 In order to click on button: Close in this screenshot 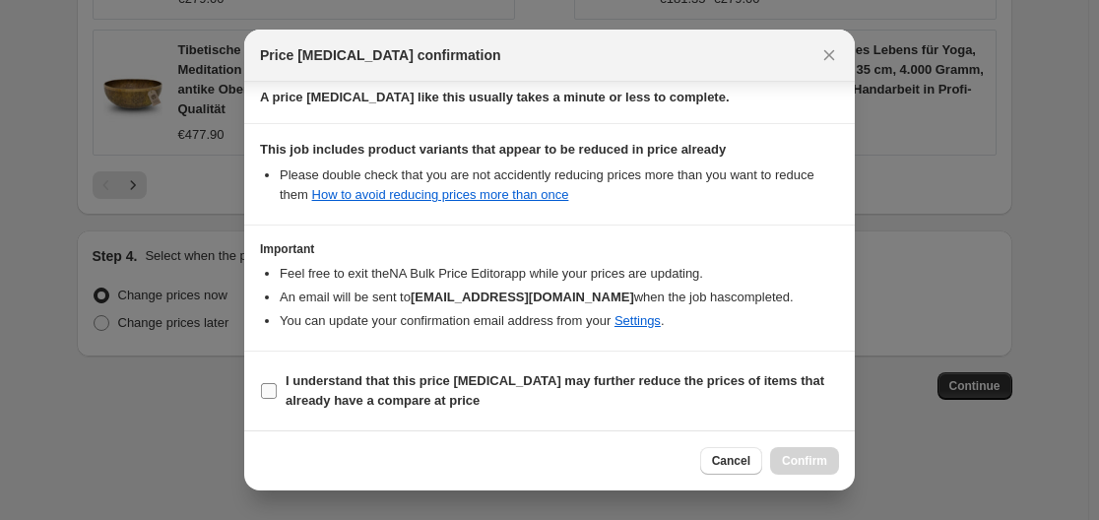, I will do `click(829, 55)`.